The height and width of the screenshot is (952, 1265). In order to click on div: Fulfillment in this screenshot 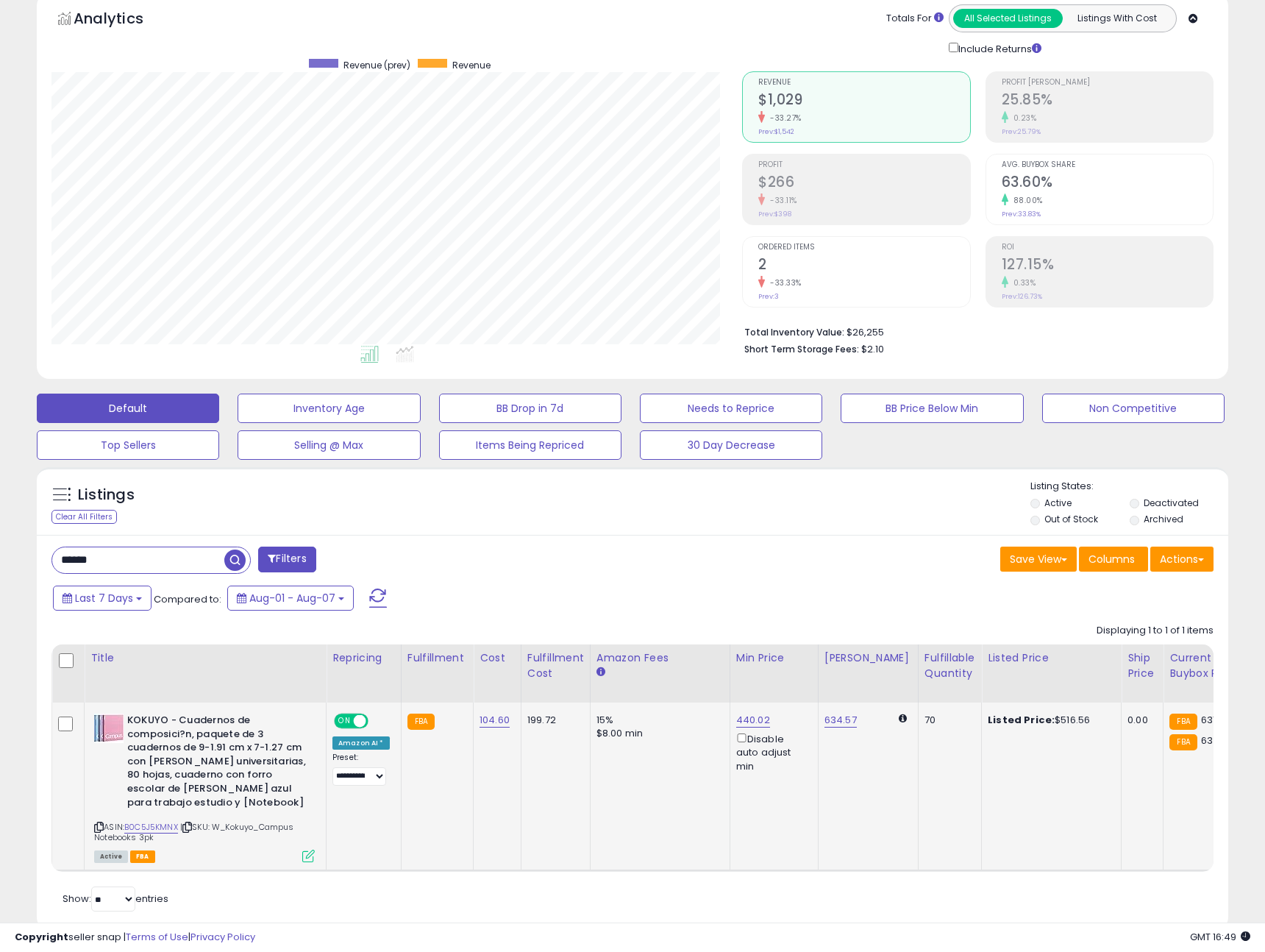, I will do `click(437, 657)`.